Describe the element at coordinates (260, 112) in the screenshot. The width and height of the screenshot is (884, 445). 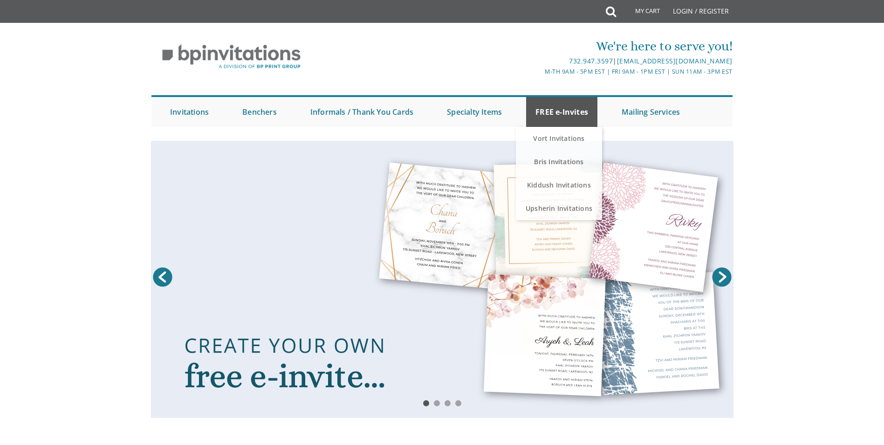
I see `a: Benchers` at that location.